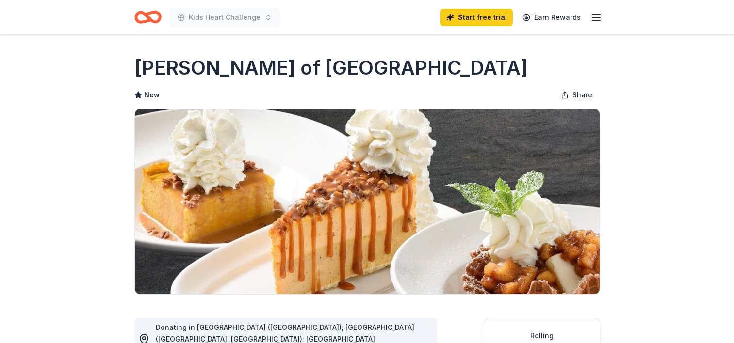 This screenshot has width=734, height=343. I want to click on a: Start free trial, so click(476, 17).